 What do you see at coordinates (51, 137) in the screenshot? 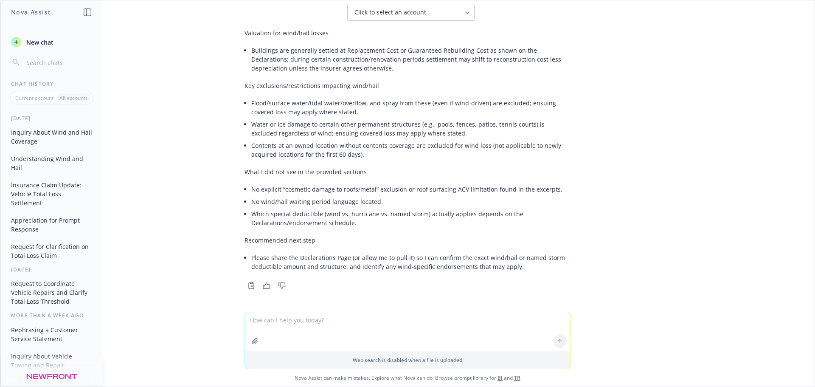
I see `button: Inquiry About Wind and Hail Coverage` at bounding box center [51, 137].